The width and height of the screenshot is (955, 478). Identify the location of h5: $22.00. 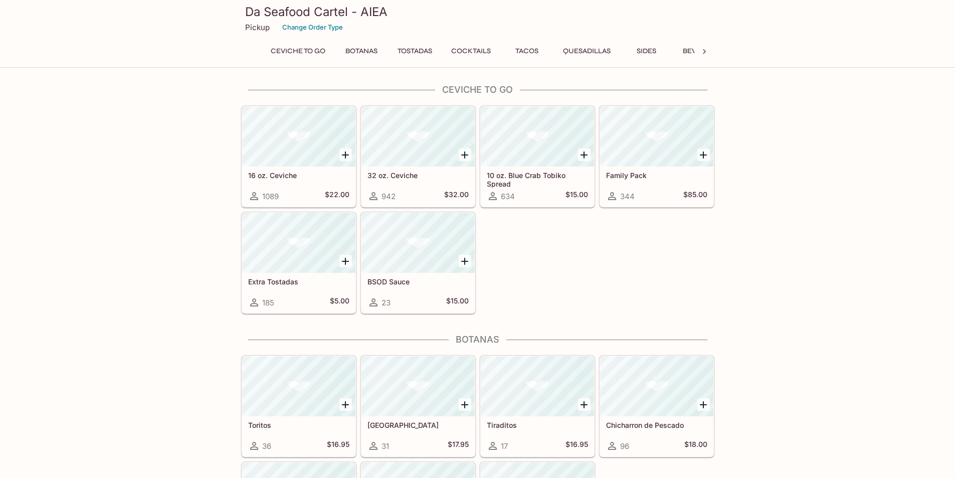
(337, 196).